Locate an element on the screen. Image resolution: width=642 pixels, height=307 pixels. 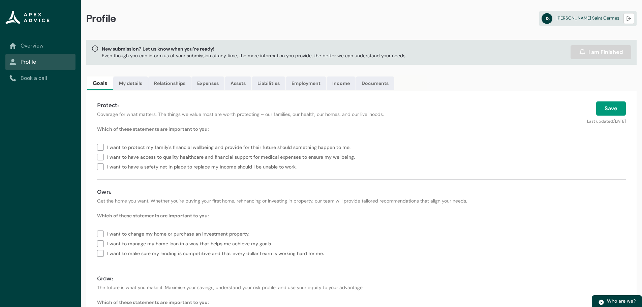
button: Save is located at coordinates (611, 109).